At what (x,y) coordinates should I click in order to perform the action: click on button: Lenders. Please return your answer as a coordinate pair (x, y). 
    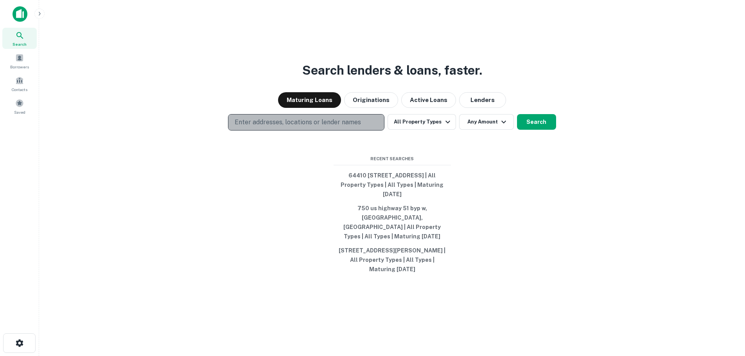
    Looking at the image, I should click on (482, 100).